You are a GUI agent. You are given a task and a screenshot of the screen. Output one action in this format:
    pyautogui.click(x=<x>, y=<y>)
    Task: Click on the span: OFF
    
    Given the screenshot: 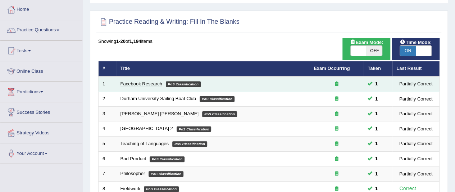 What is the action you would take?
    pyautogui.click(x=375, y=51)
    